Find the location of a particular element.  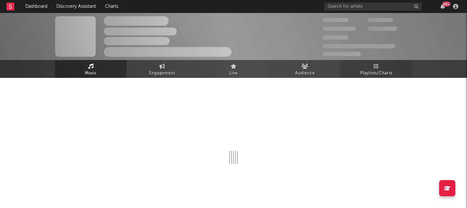

span: Audience is located at coordinates (305, 73).